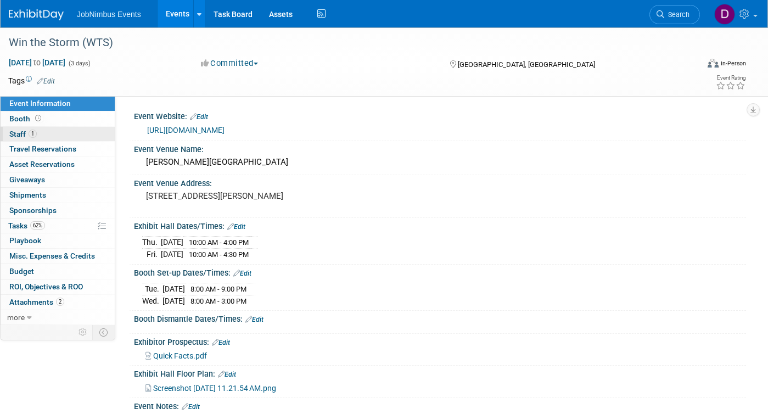 The height and width of the screenshot is (414, 768). What do you see at coordinates (691, 65) in the screenshot?
I see `div: Event Format` at bounding box center [691, 65].